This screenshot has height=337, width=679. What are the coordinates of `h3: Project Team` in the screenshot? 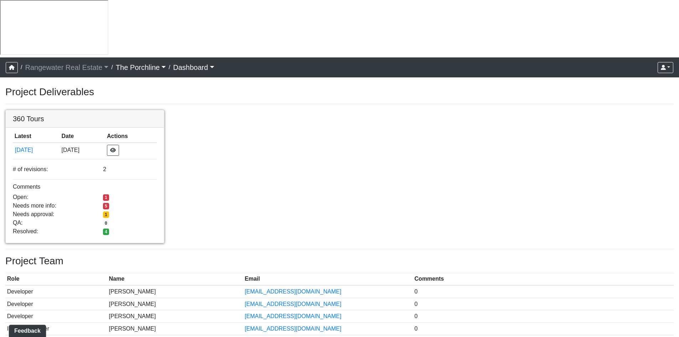 It's located at (339, 261).